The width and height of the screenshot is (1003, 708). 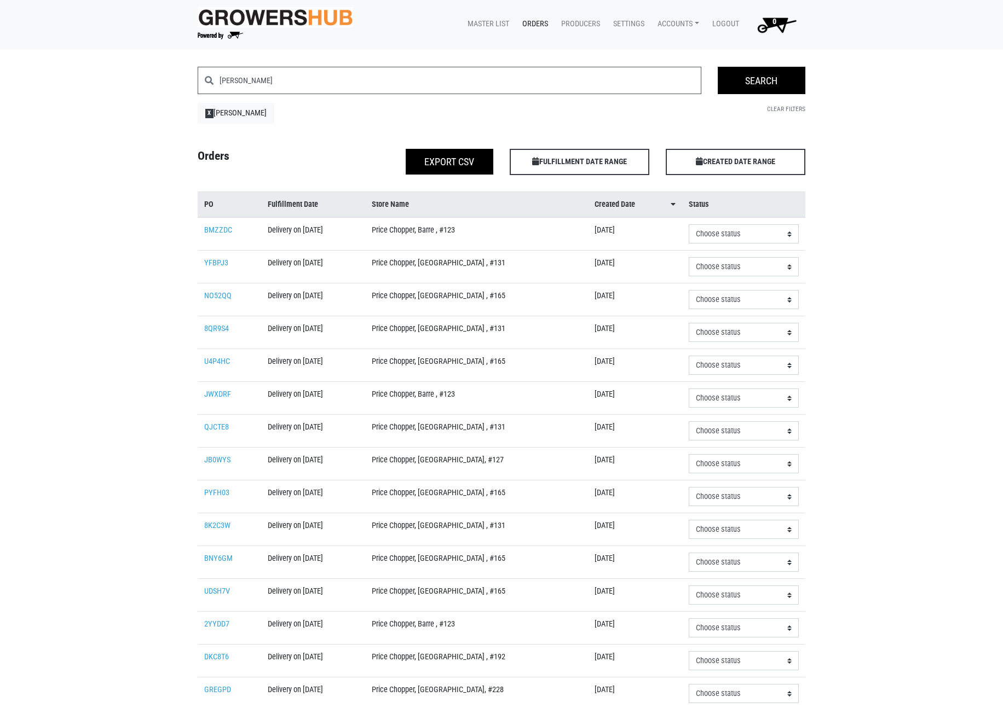 What do you see at coordinates (216, 263) in the screenshot?
I see `a: YFBPJ3` at bounding box center [216, 263].